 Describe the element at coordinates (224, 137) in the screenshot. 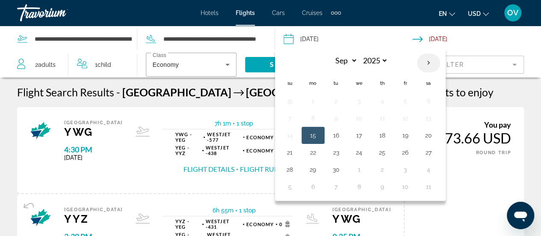

I see `span: 577` at that location.